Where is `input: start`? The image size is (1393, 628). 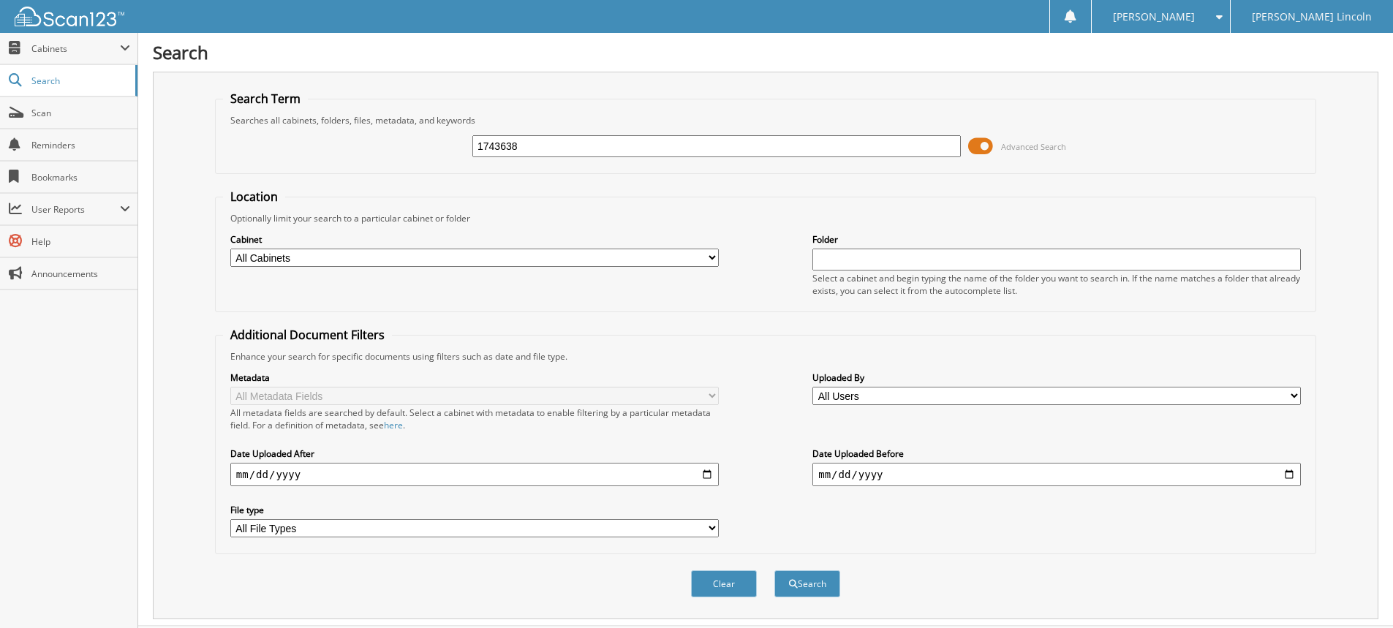
input: start is located at coordinates (475, 475).